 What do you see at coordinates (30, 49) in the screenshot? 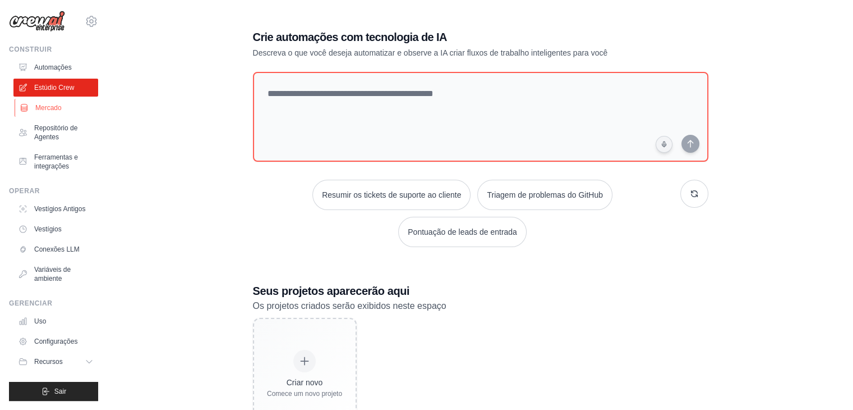
I see `font: Construir` at bounding box center [30, 49].